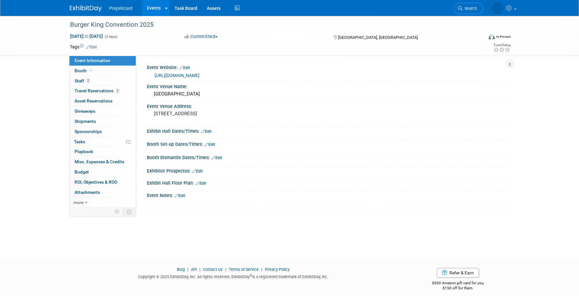 This screenshot has height=296, width=579. I want to click on span: Giveaways, so click(85, 111).